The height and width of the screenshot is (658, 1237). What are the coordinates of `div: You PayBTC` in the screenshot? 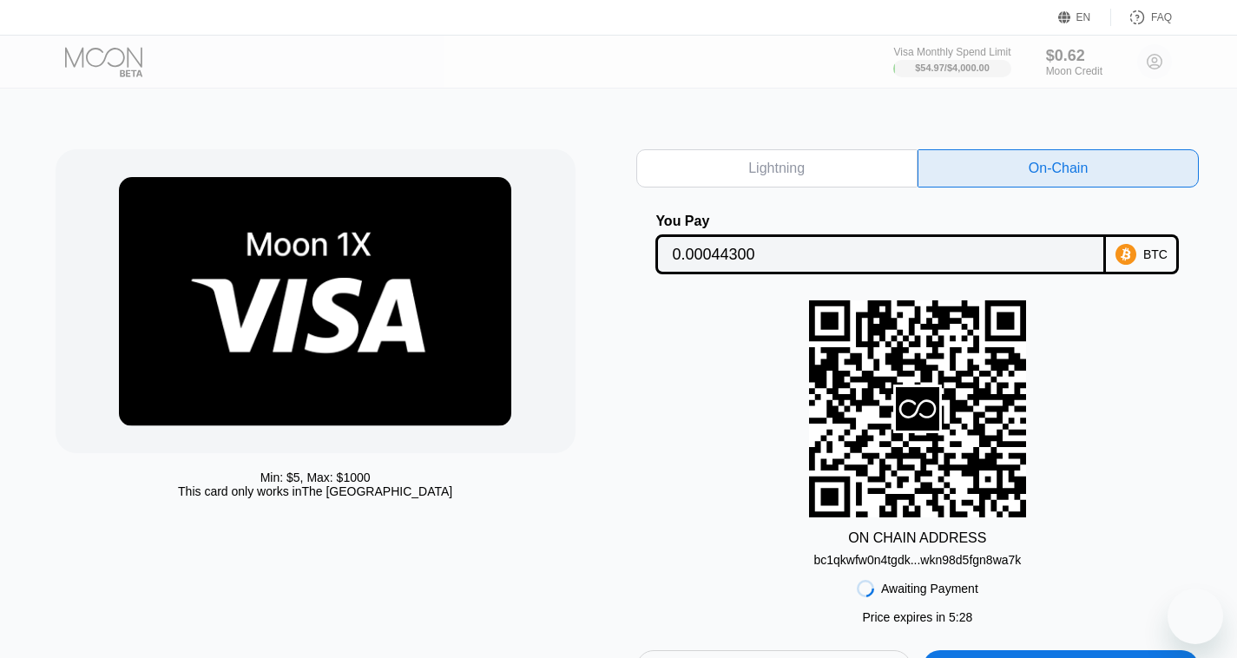 It's located at (918, 244).